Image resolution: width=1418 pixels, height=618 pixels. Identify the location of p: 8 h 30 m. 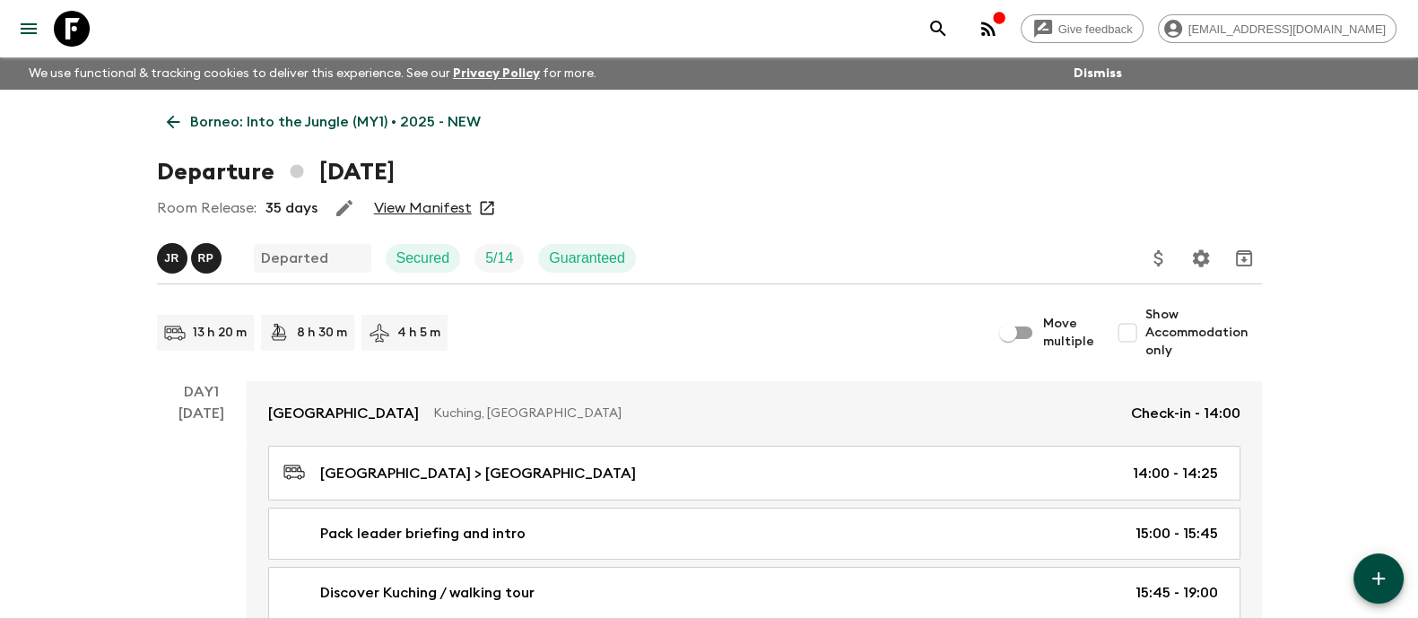
(322, 333).